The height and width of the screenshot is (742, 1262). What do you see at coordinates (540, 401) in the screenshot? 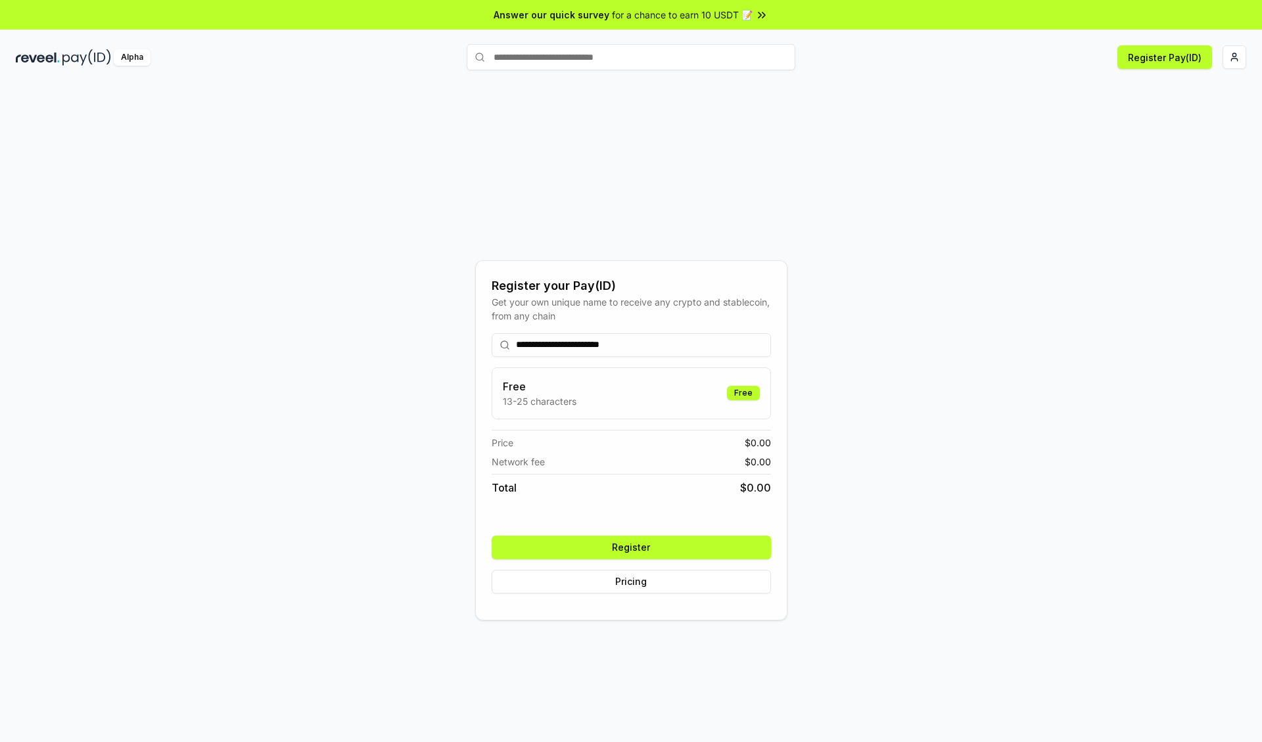
I see `p: 13-25 characters` at bounding box center [540, 401].